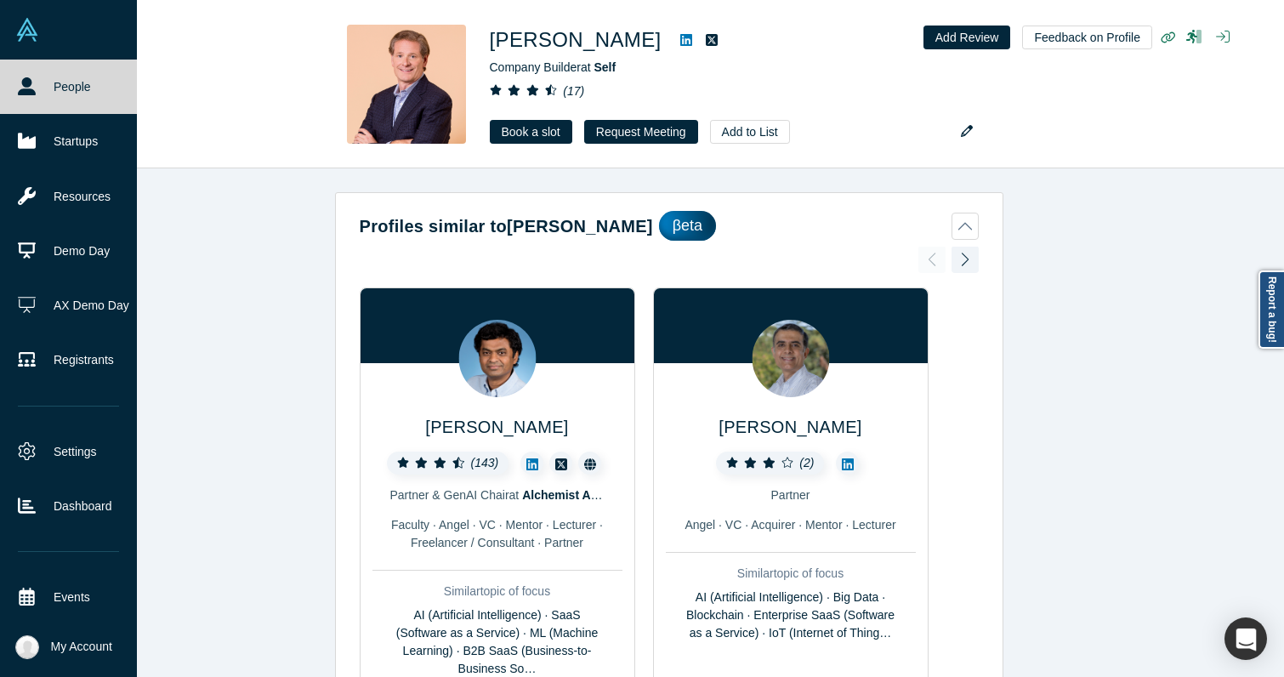 Image resolution: width=1284 pixels, height=677 pixels. Describe the element at coordinates (497, 534) in the screenshot. I see `div: Faculty · Angel · VC · Mentor · Lecturer · Freelancer / Consultant · Partner` at that location.